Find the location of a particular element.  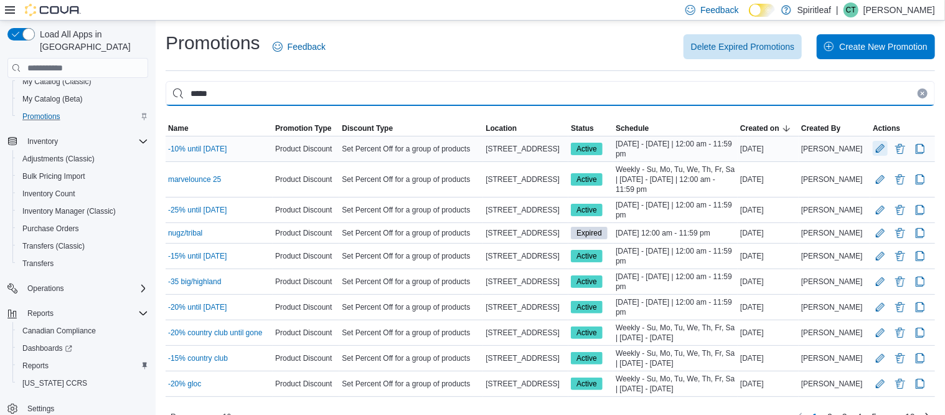

input: Dark Mode is located at coordinates (762, 10).